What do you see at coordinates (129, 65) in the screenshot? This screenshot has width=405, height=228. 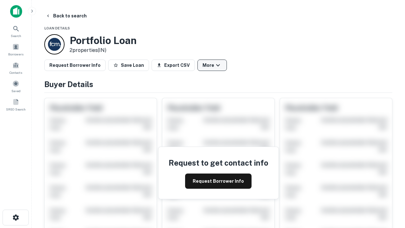 I see `button: Save Loan` at bounding box center [129, 65].